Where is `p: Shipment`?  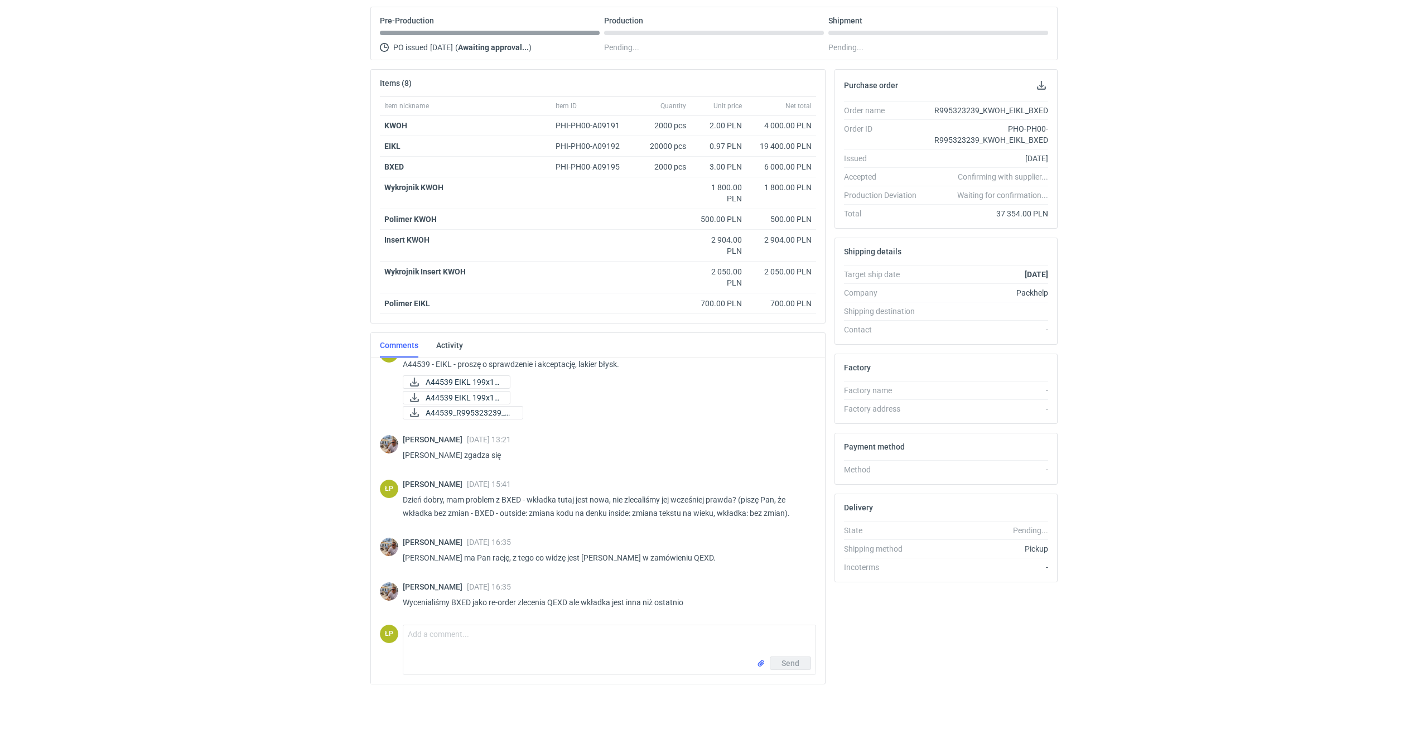 p: Shipment is located at coordinates (845, 21).